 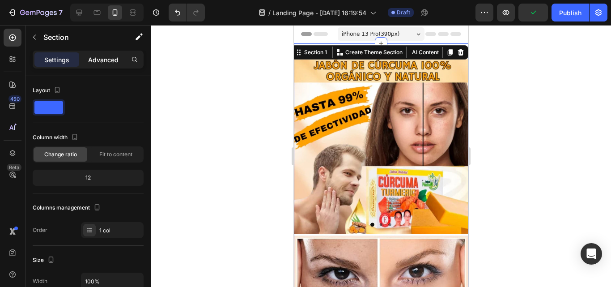 I want to click on div: Open Intercom Messenger, so click(x=591, y=254).